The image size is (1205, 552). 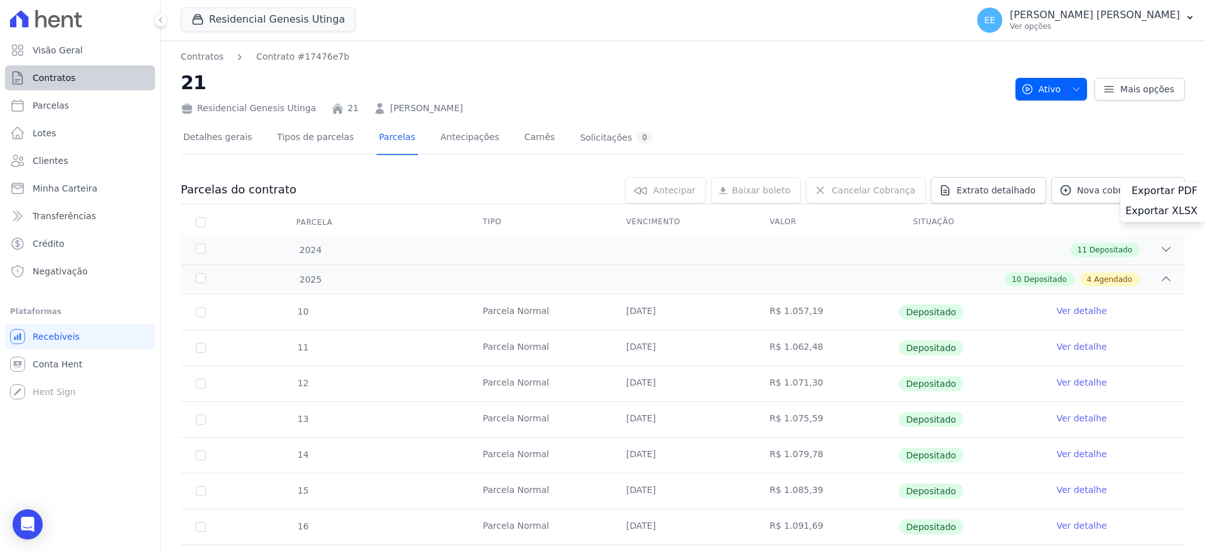 I want to click on h2: 21, so click(x=593, y=82).